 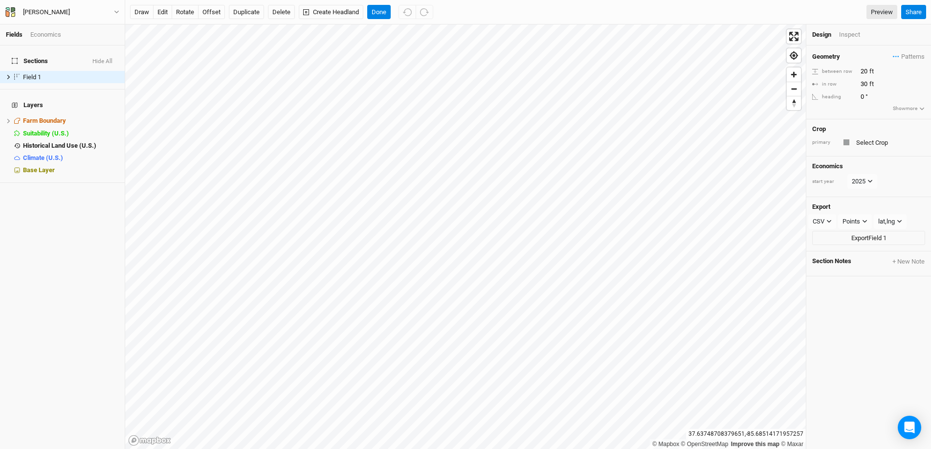 I want to click on span: Enter fullscreen, so click(x=793, y=36).